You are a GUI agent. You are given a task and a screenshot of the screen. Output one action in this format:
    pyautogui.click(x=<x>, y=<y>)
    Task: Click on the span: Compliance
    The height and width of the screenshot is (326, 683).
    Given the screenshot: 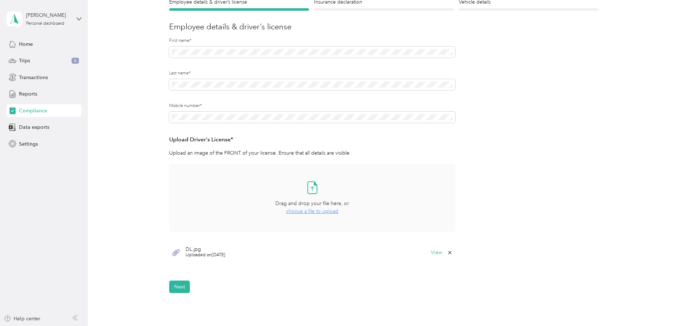 What is the action you would take?
    pyautogui.click(x=33, y=110)
    